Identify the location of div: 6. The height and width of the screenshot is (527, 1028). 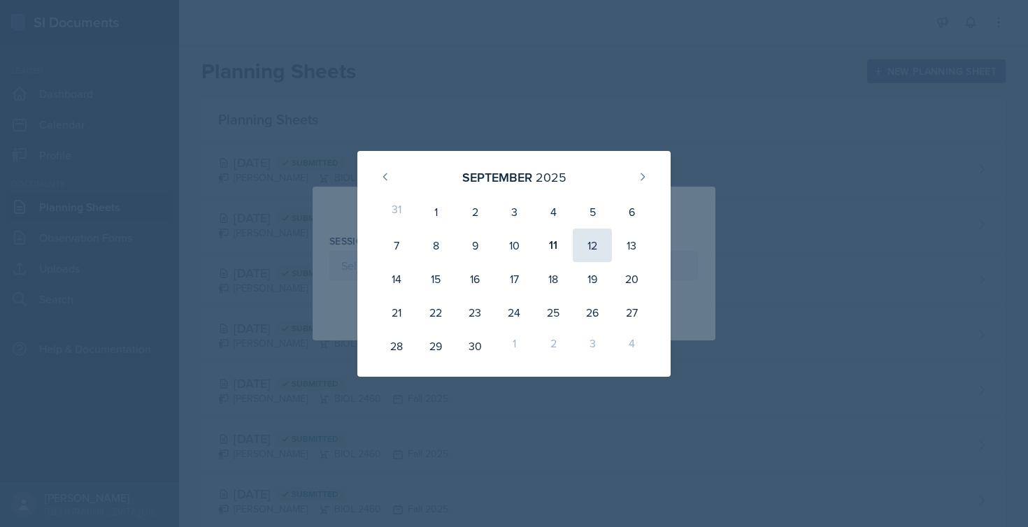
(632, 212).